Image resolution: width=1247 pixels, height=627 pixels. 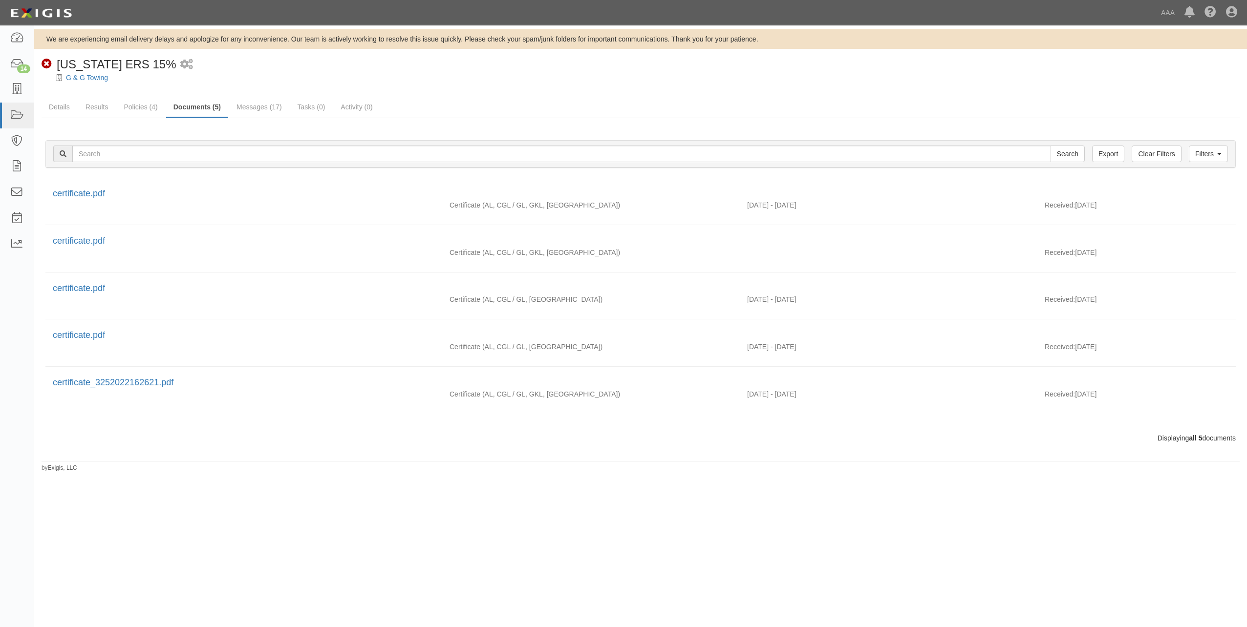 I want to click on b: all 5, so click(x=1195, y=438).